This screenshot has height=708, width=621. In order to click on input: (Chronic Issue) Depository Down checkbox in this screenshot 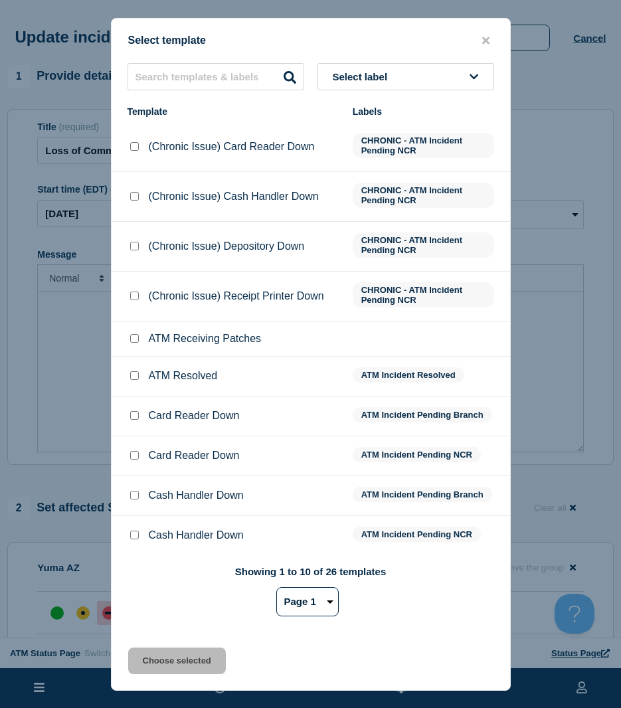, I will do `click(134, 246)`.